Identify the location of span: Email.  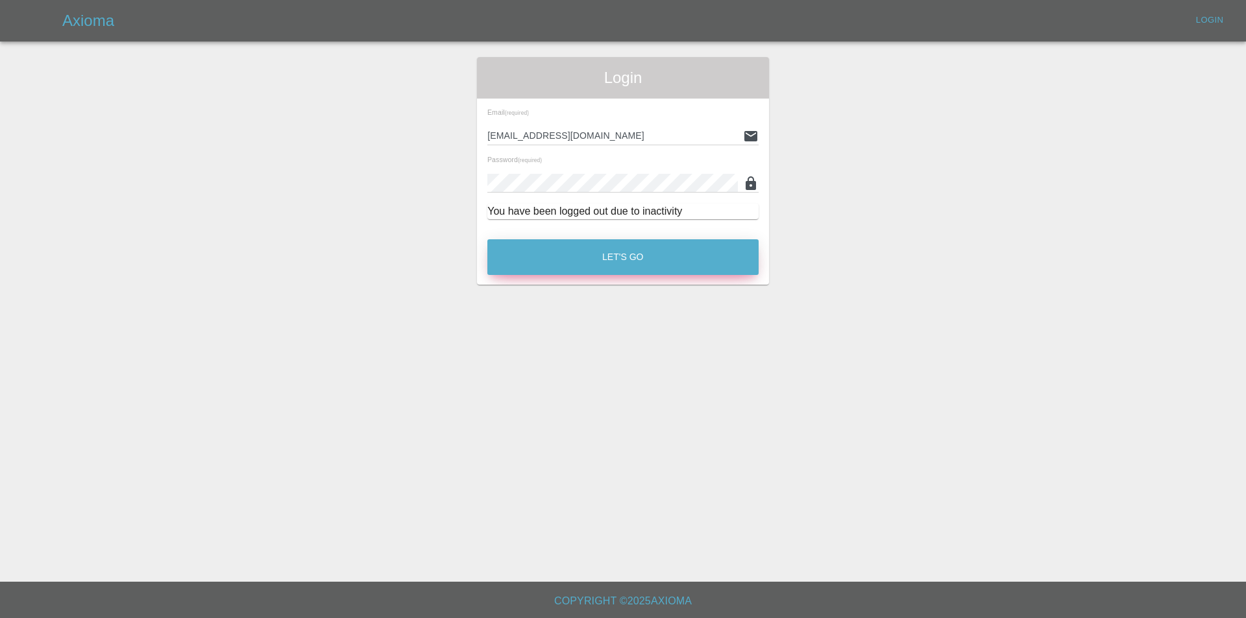
(508, 112).